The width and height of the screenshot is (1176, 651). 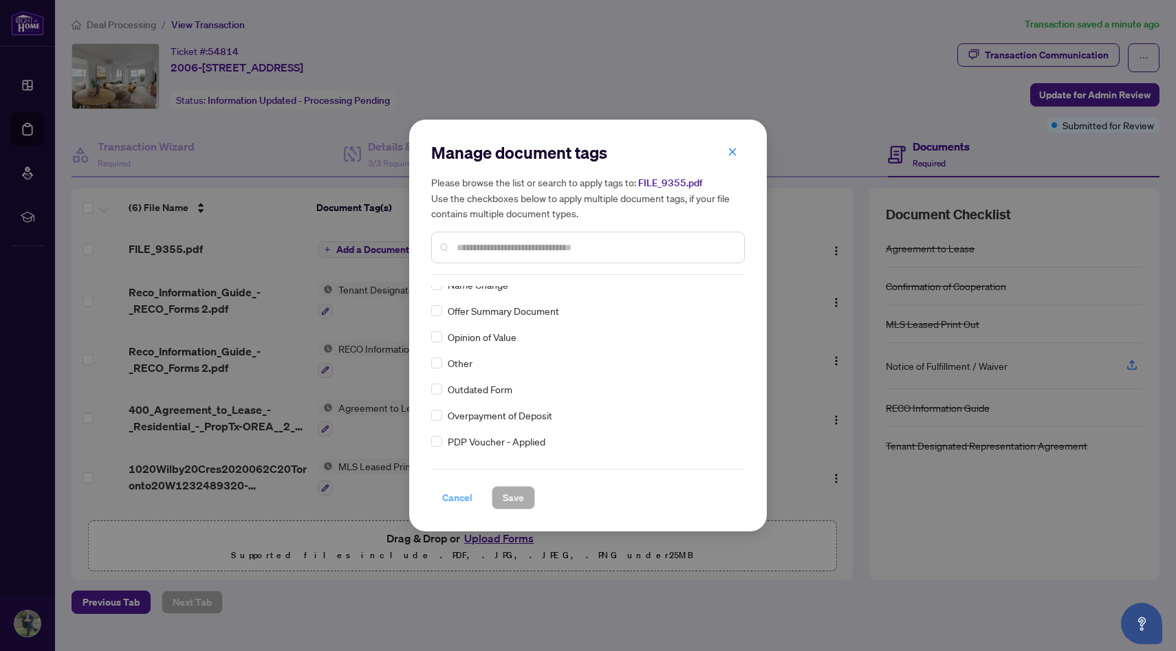 What do you see at coordinates (500, 415) in the screenshot?
I see `span: Overpayment of Deposit` at bounding box center [500, 415].